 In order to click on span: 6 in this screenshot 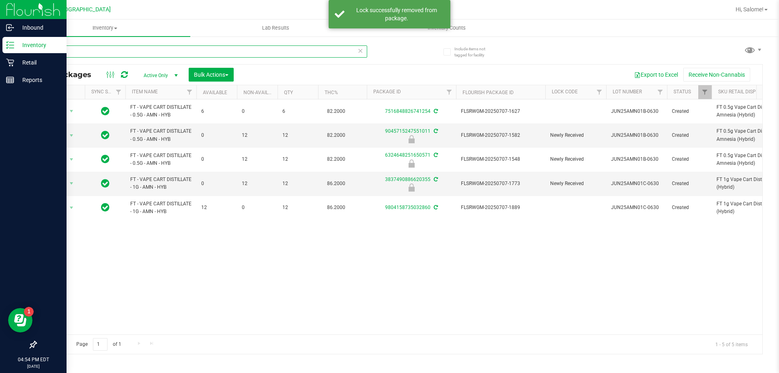, I will do `click(298, 111)`.